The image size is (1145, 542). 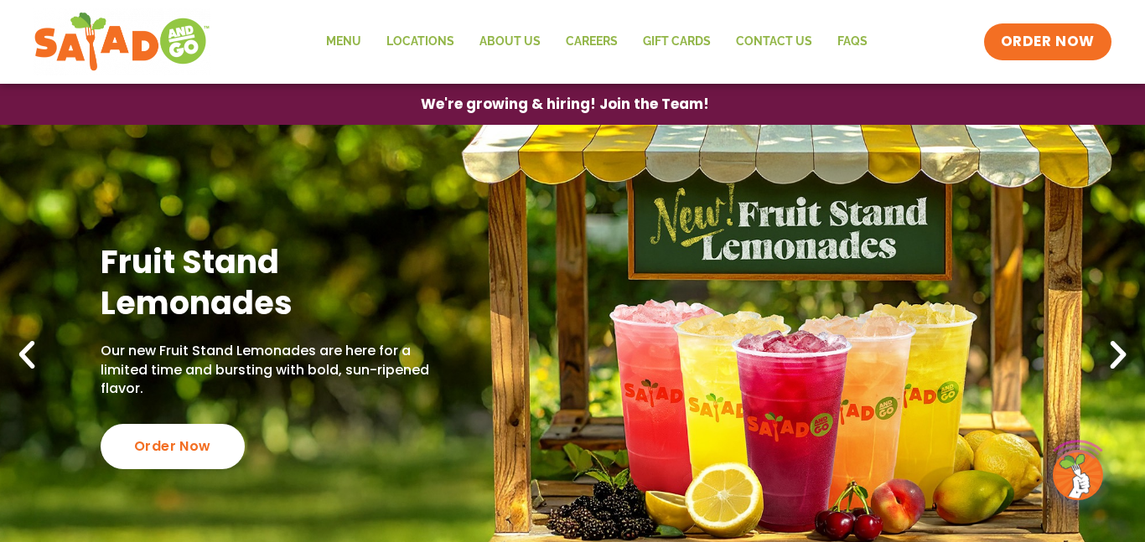 What do you see at coordinates (1048, 42) in the screenshot?
I see `span: ORDER NOW` at bounding box center [1048, 42].